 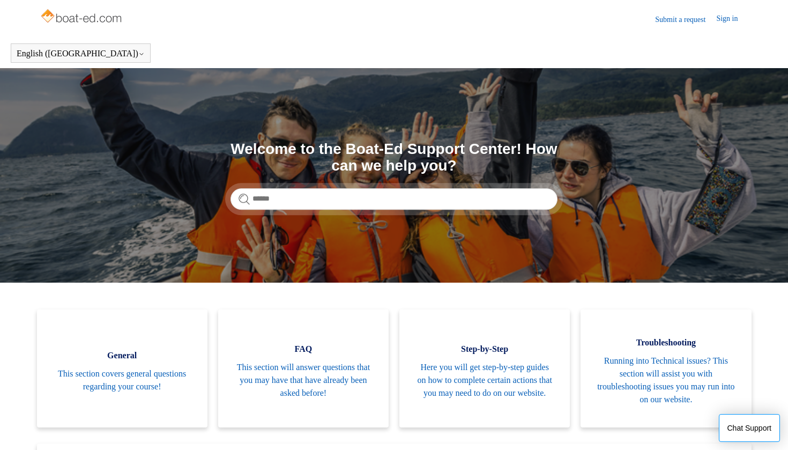 I want to click on a: Step-by-Step Here you will get step-by-step guides on how to complete certain actions that you ma..., so click(x=485, y=368).